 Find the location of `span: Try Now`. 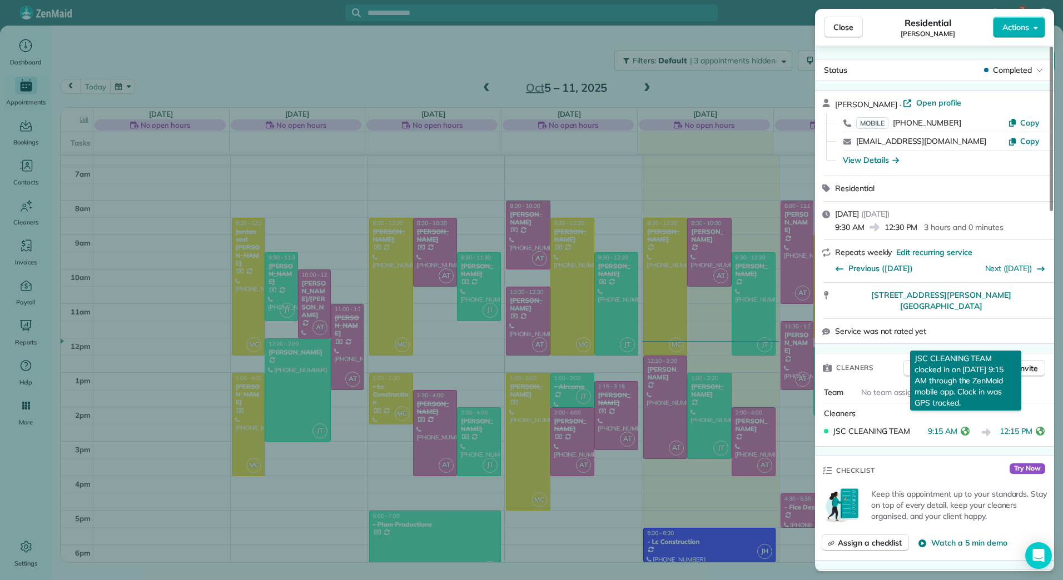

span: Try Now is located at coordinates (1028, 469).